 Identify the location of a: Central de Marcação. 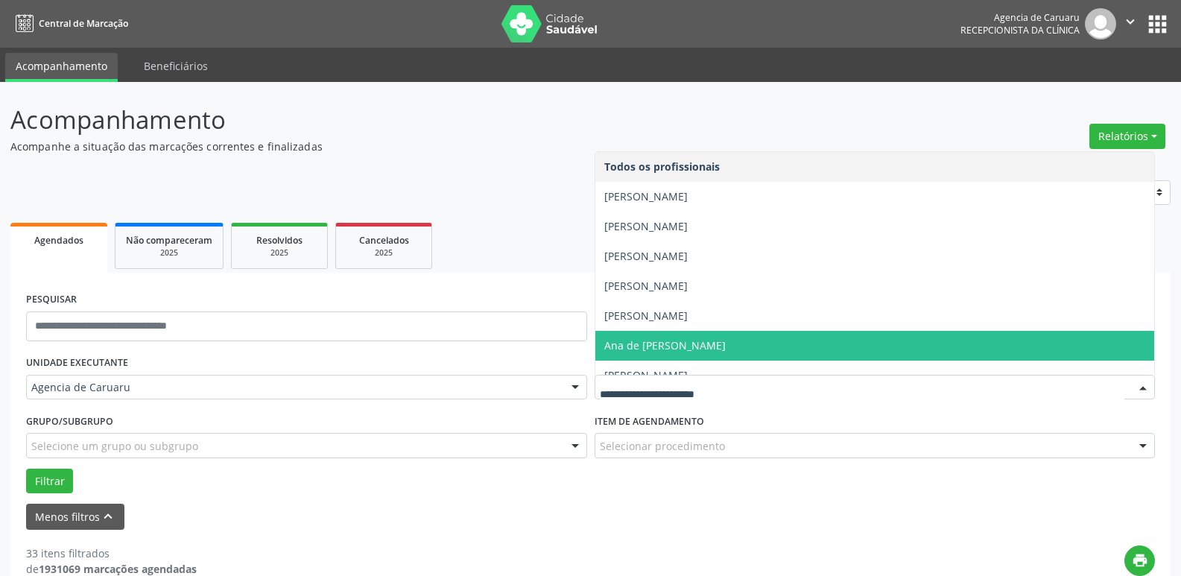
(69, 23).